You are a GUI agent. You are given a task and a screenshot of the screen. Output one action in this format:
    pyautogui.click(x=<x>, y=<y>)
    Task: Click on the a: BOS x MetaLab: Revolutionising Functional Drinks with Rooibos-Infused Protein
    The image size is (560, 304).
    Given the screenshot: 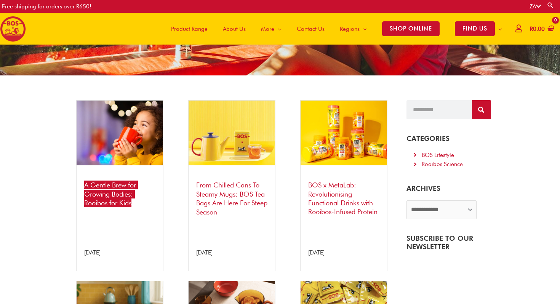 What is the action you would take?
    pyautogui.click(x=343, y=198)
    